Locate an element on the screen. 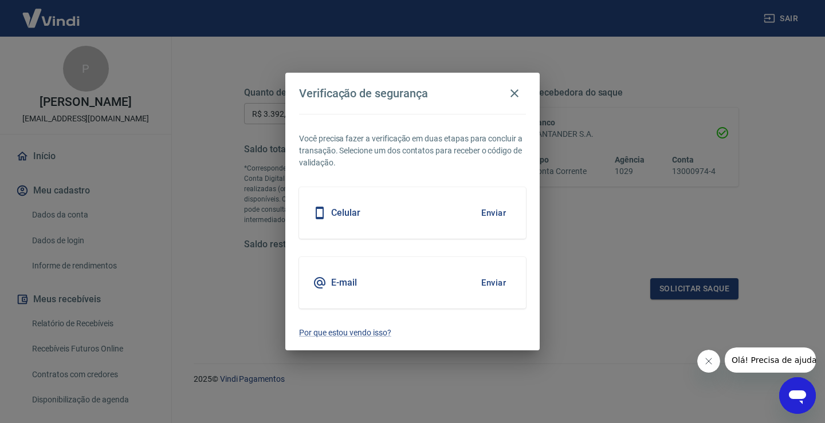 This screenshot has height=423, width=825. p: Por que estou vendo isso? is located at coordinates (413, 333).